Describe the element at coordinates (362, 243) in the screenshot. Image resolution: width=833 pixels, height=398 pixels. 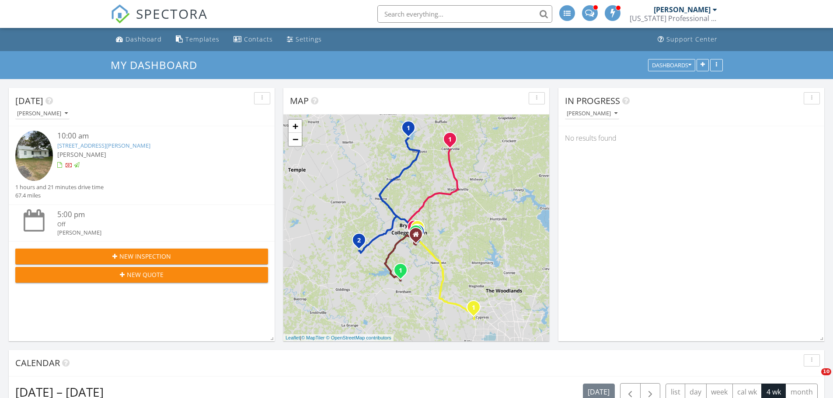
I see `div: 266 Hidden Hl Ln, Caldwell, TX 77836` at that location.